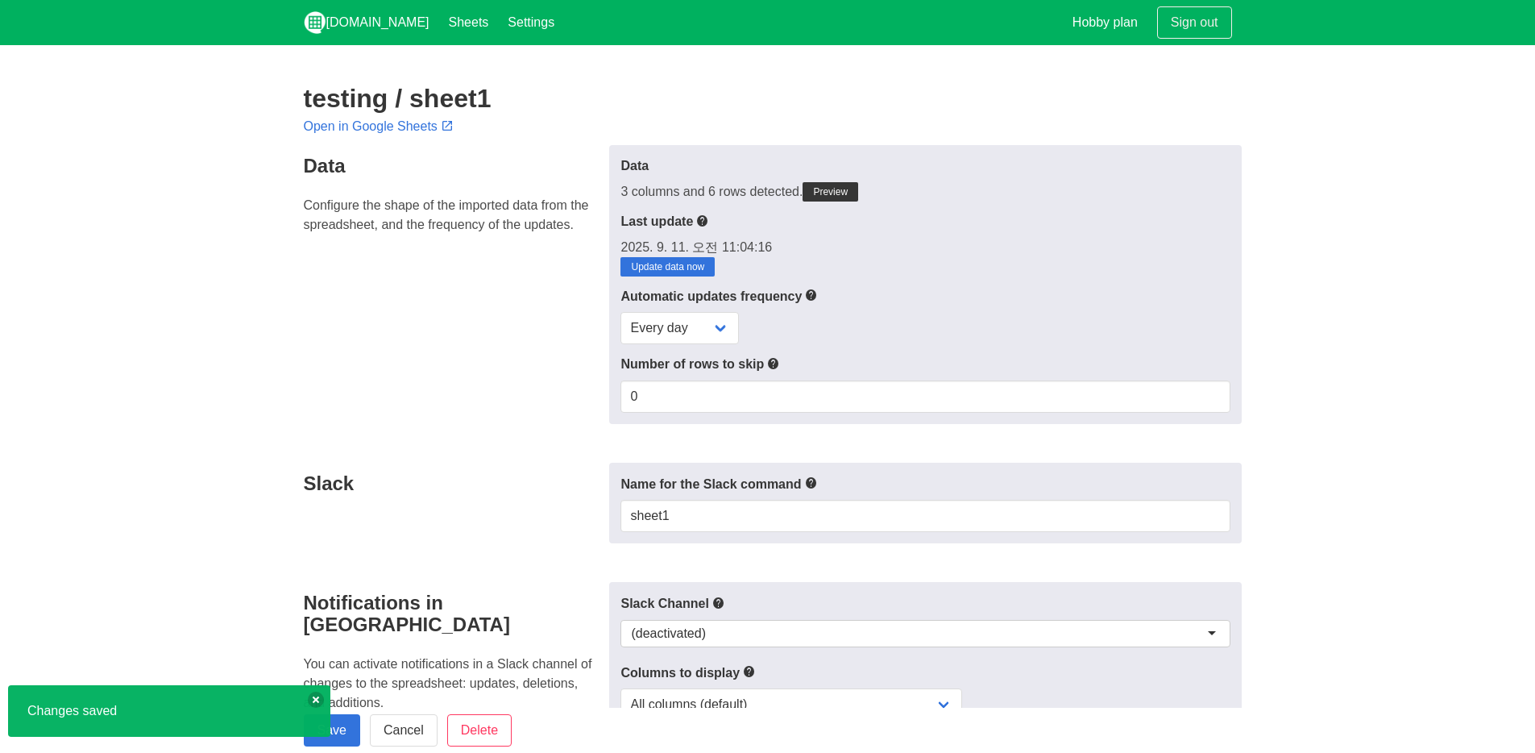 Image resolution: width=1535 pixels, height=753 pixels. I want to click on label: Automatic updates frequency, so click(925, 296).